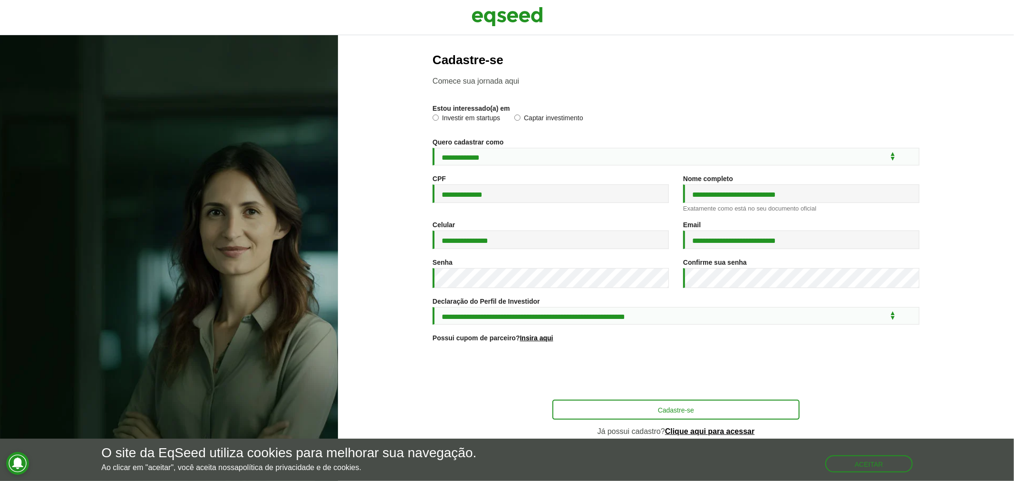 The width and height of the screenshot is (1014, 481). Describe the element at coordinates (692, 225) in the screenshot. I see `label: Email` at that location.